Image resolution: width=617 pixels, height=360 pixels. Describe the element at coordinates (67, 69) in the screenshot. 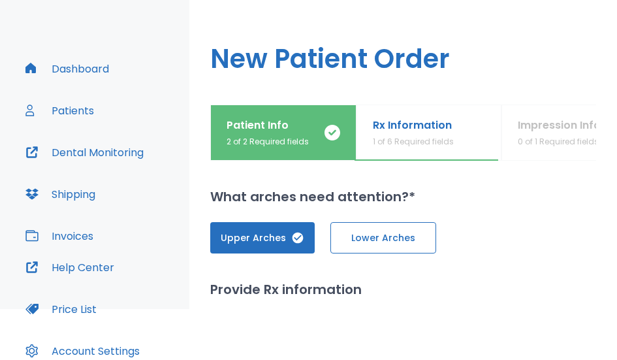

I see `a: Dashboard` at that location.